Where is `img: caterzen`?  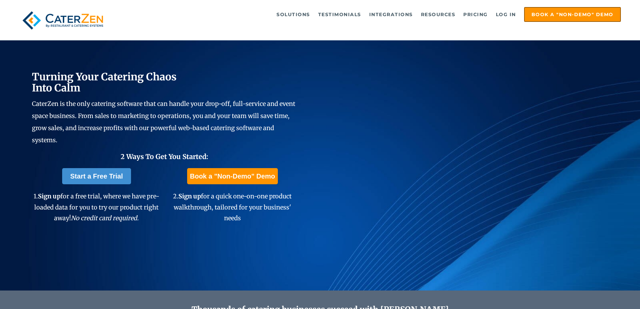 img: caterzen is located at coordinates (63, 20).